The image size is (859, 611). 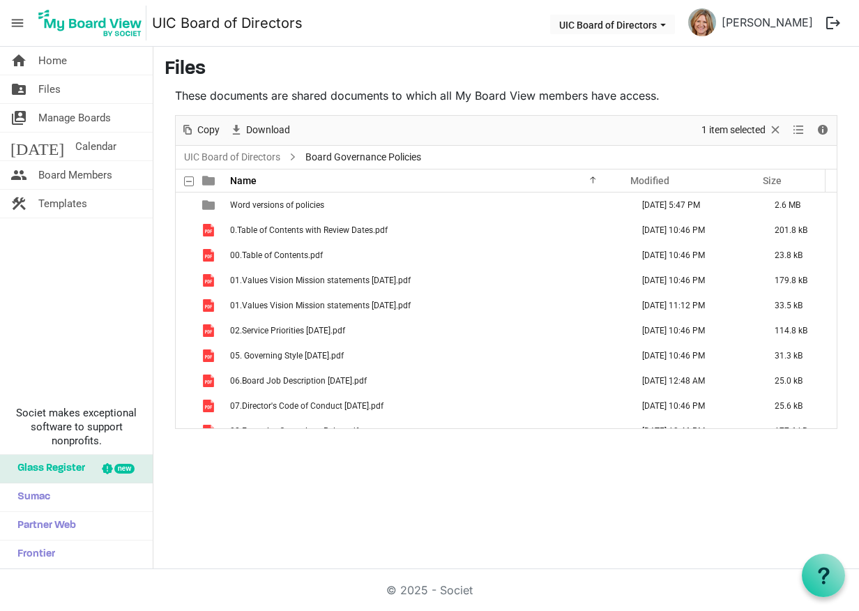 I want to click on img: My Board View Logo, so click(x=90, y=23).